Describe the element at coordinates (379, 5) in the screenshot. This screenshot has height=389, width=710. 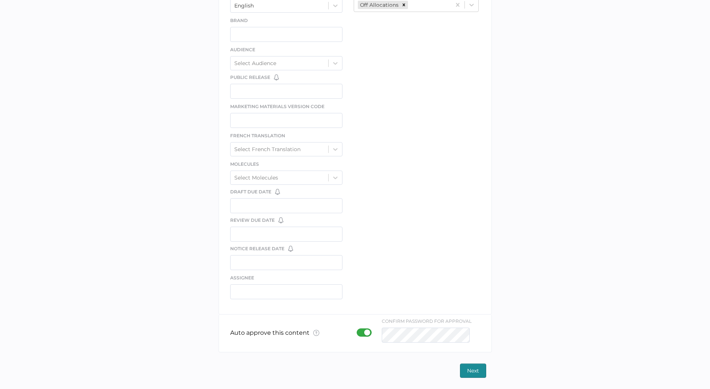
I see `div: Off Allocations` at that location.